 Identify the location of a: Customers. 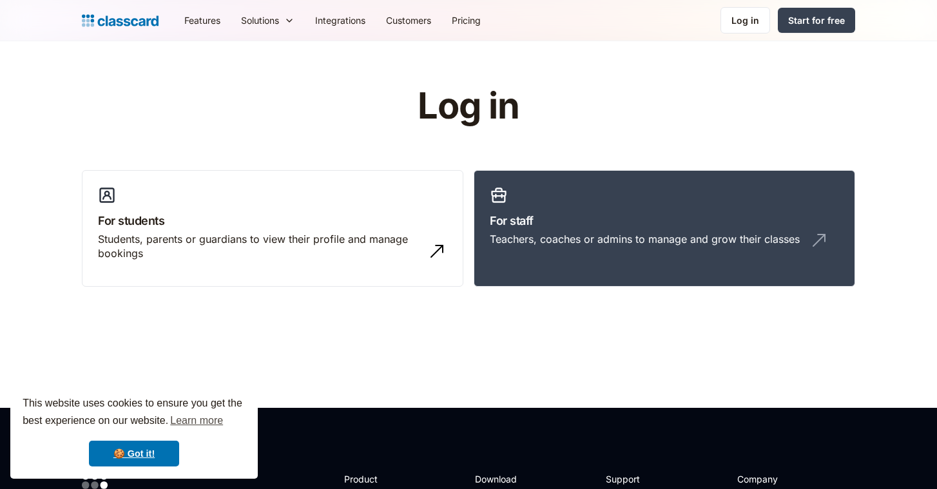
(408, 20).